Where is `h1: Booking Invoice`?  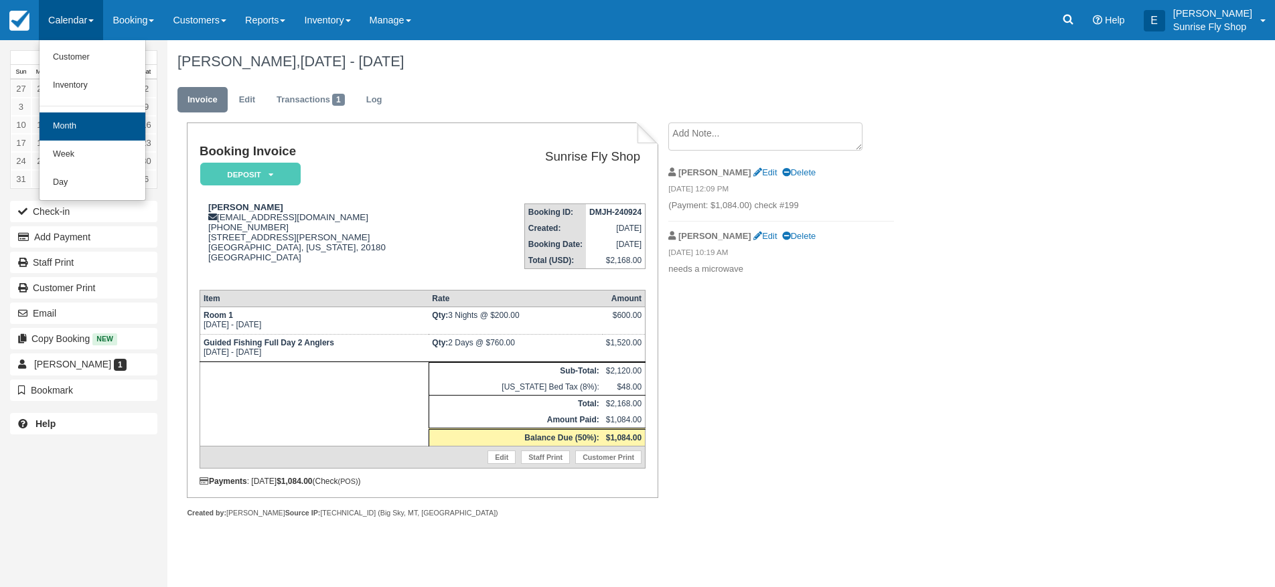
h1: Booking Invoice is located at coordinates (334, 151).